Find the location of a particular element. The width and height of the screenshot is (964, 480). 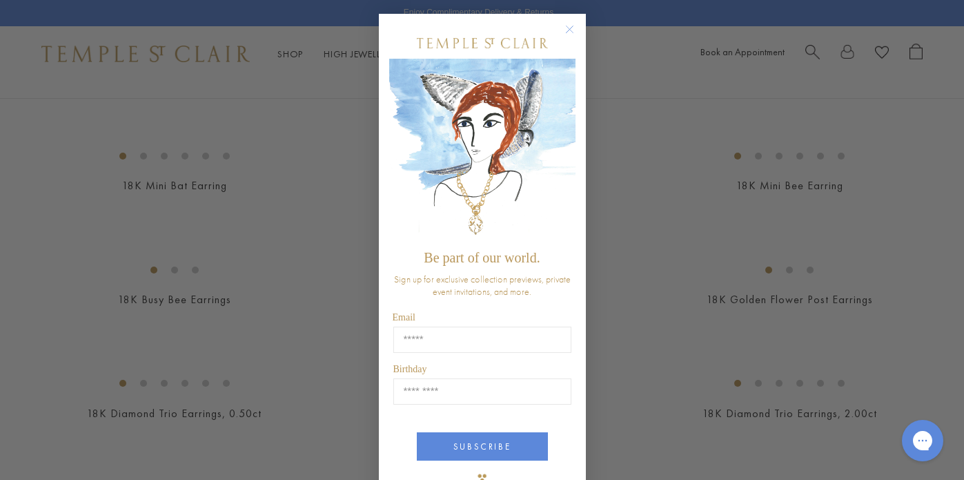

span: Birthday is located at coordinates (410, 368).